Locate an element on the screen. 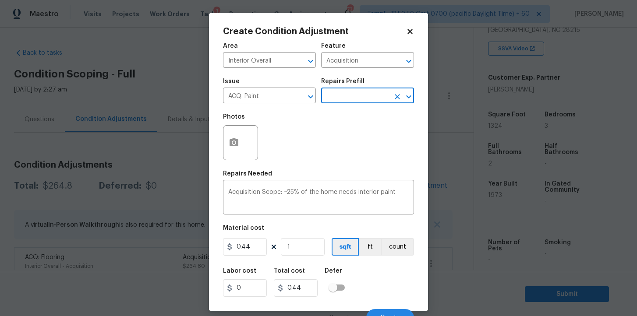 The image size is (637, 316). h5: Area is located at coordinates (230, 46).